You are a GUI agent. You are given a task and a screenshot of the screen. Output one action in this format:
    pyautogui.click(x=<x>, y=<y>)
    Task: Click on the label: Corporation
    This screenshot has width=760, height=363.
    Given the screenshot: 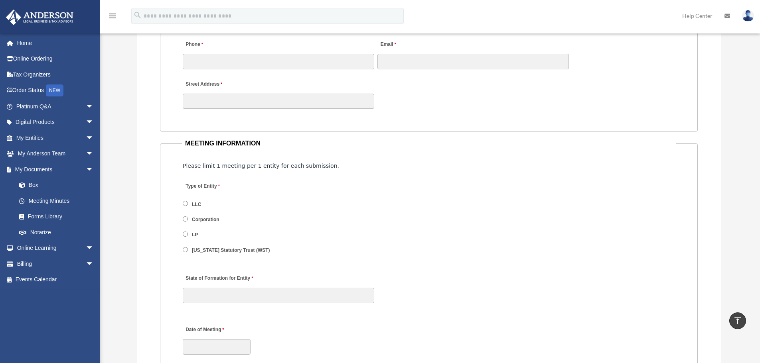 What is the action you would take?
    pyautogui.click(x=206, y=220)
    